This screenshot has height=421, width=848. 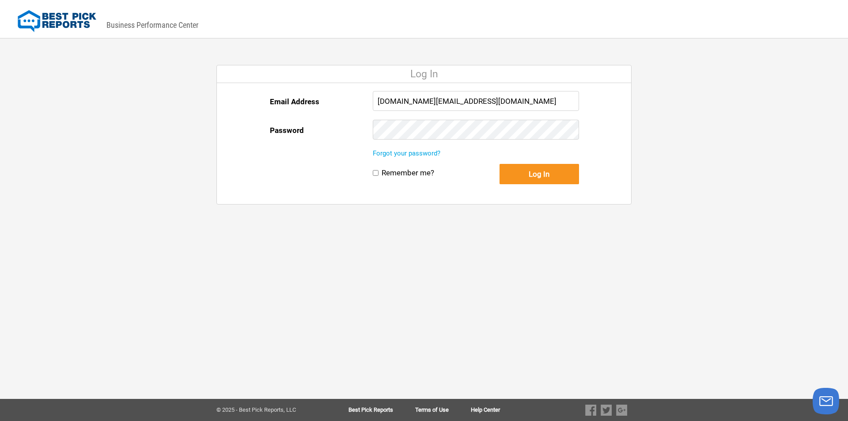 I want to click on label: Email Address, so click(x=295, y=102).